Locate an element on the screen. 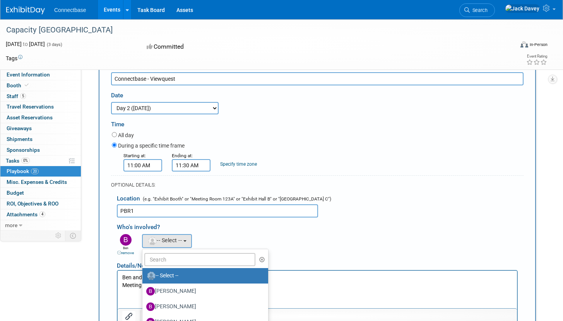 The image size is (563, 321). label: During a specific time frame is located at coordinates (151, 146).